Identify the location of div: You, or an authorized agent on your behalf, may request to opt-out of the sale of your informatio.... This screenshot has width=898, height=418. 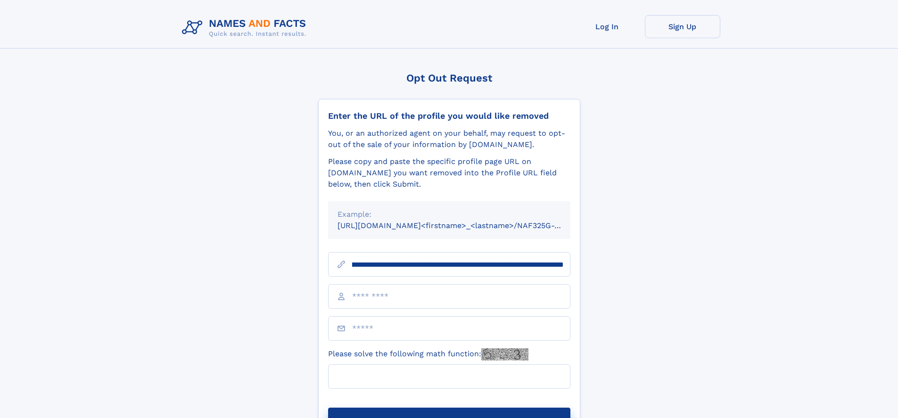
(449, 139).